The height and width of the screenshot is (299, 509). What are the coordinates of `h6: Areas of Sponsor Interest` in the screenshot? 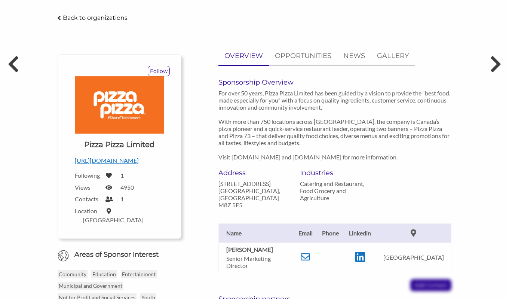 It's located at (119, 254).